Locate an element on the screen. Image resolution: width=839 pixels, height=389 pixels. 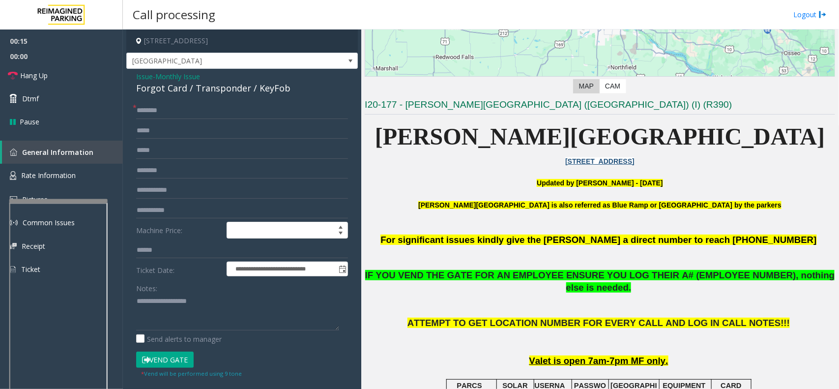
span: General Information is located at coordinates (57, 152).